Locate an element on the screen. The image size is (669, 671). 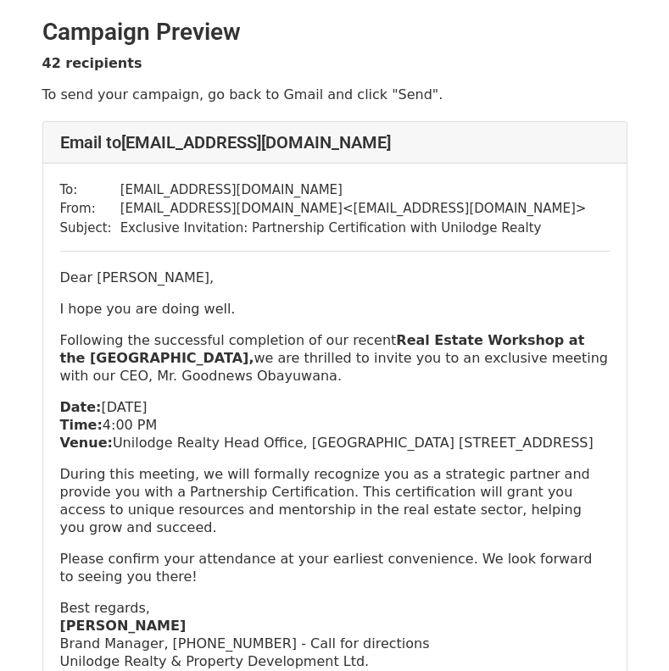
strong: 42 recipients is located at coordinates (92, 63).